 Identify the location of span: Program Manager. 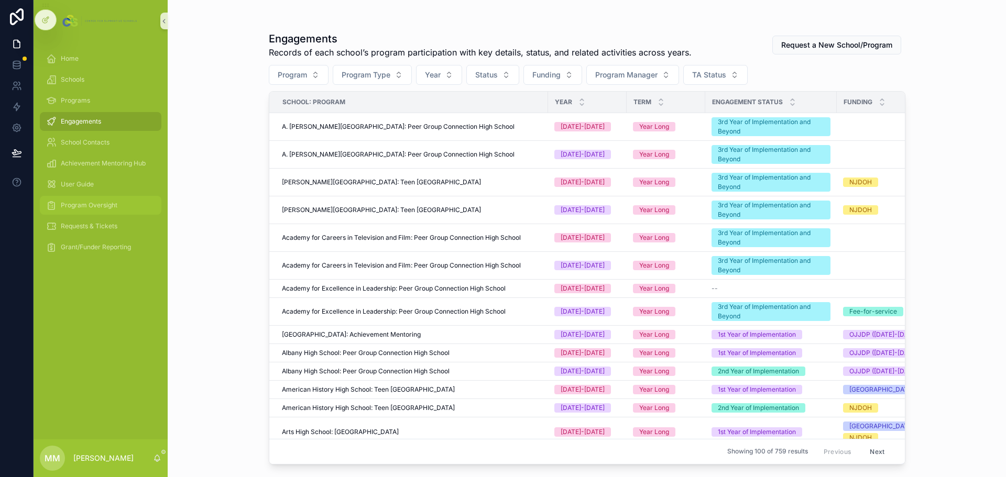
(626, 75).